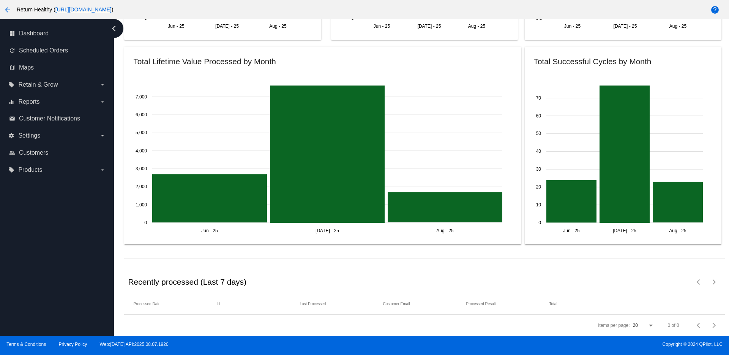  Describe the element at coordinates (644, 326) in the screenshot. I see `mat-select: Items per page:` at that location.